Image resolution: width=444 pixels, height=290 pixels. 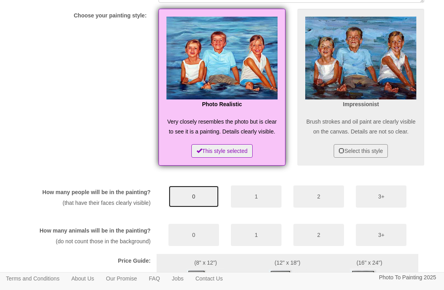 What do you see at coordinates (97, 192) in the screenshot?
I see `label: How many people will be in the painting?` at bounding box center [97, 192].